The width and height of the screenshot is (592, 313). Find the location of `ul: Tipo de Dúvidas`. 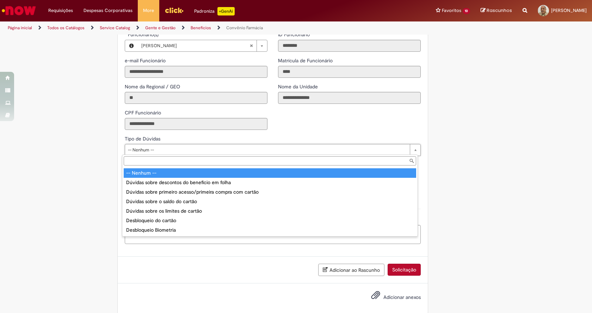

ul: Tipo de Dúvidas is located at coordinates (270, 202).